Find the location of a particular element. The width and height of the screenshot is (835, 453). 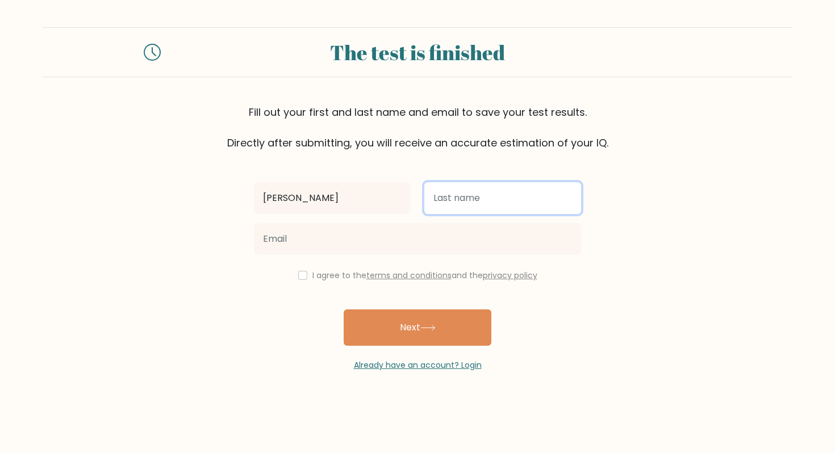

button: Next is located at coordinates (418, 328).